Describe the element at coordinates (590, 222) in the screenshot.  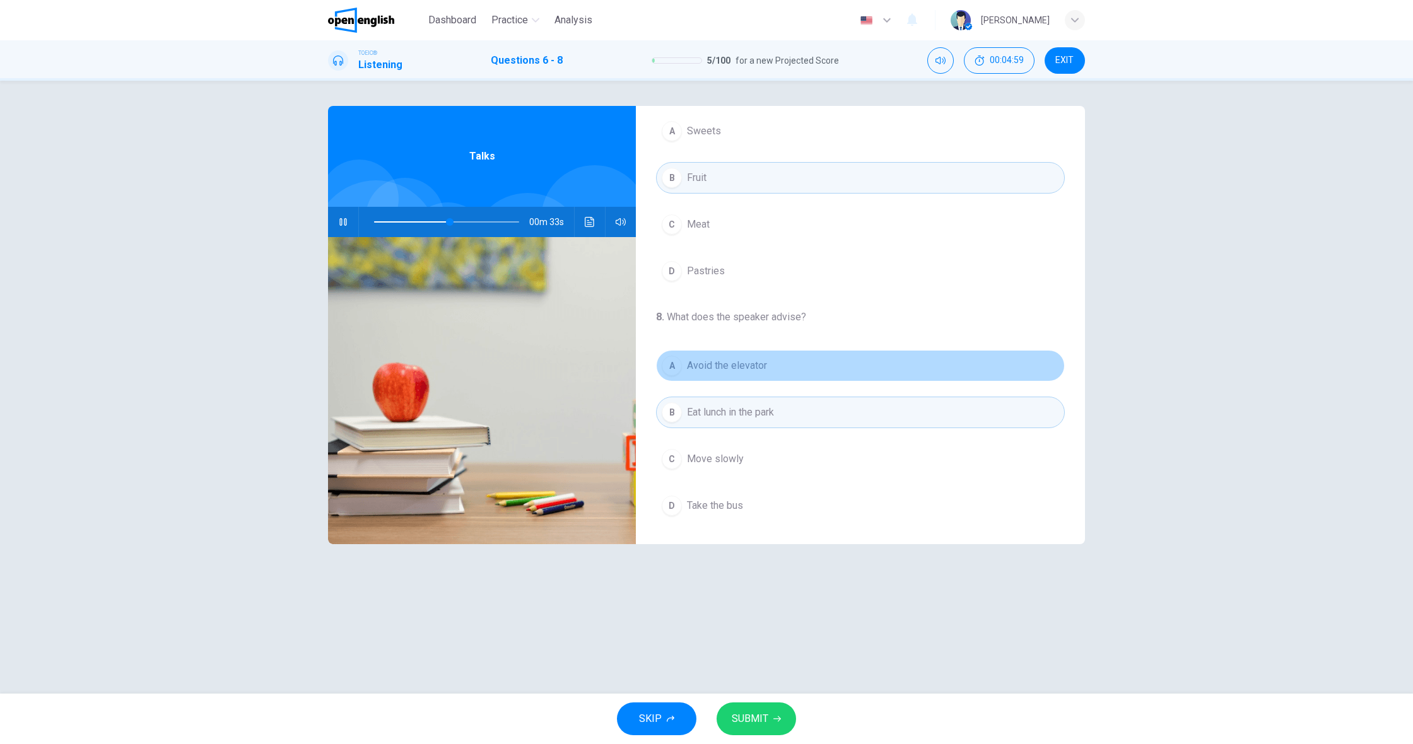
I see `button: Click to see the audio transcription` at that location.